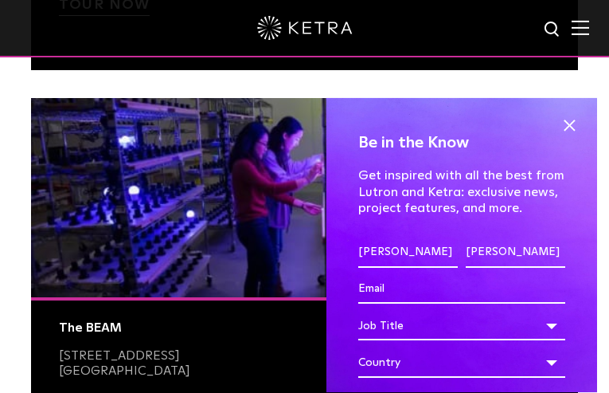 The width and height of the screenshot is (609, 393). I want to click on h4: Be in the Know, so click(462, 143).